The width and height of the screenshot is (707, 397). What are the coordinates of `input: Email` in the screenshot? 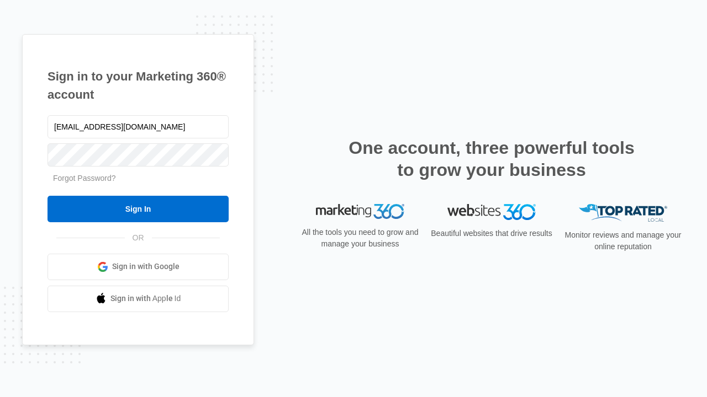 It's located at (138, 127).